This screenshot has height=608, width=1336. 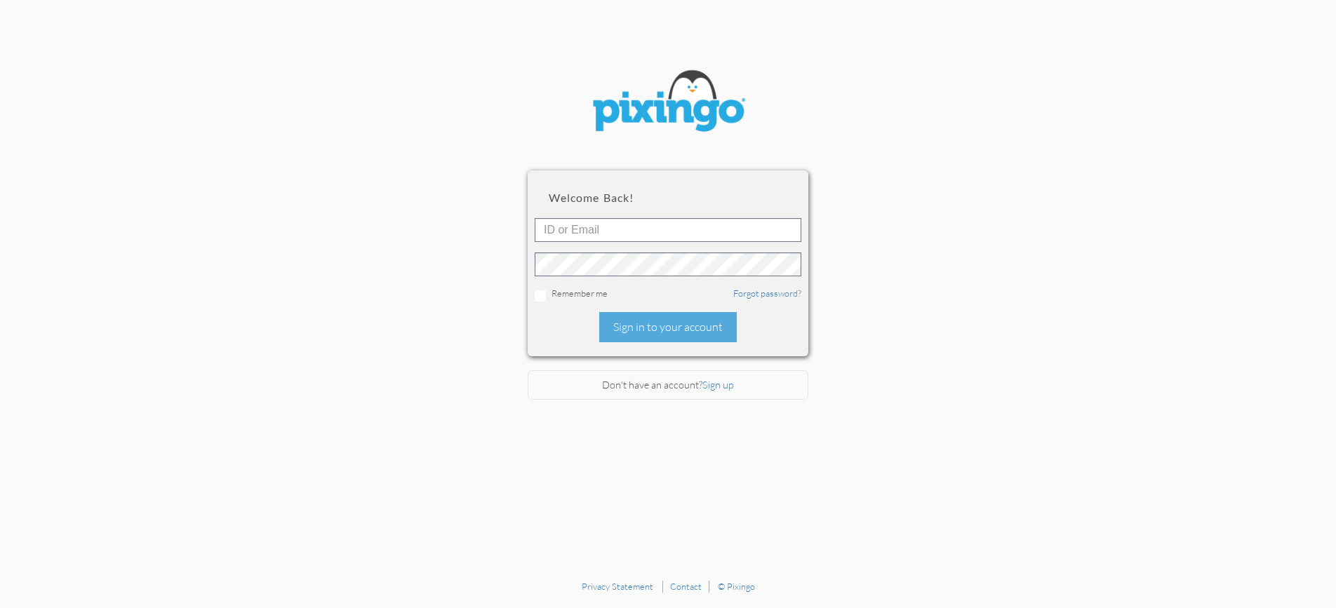 What do you see at coordinates (668, 230) in the screenshot?
I see `input: ID or Email` at bounding box center [668, 230].